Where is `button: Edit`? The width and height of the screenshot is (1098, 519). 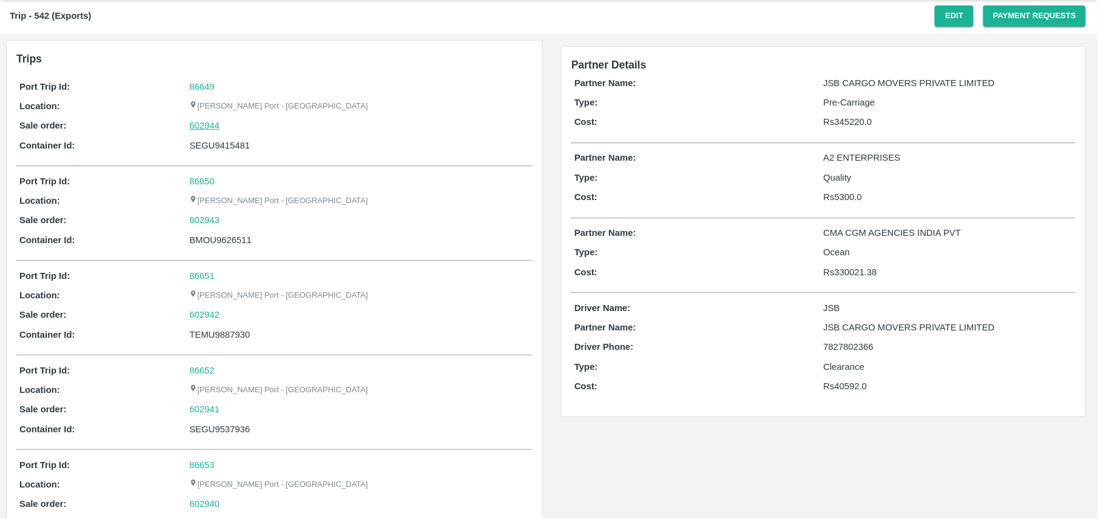
button: Edit is located at coordinates (954, 16).